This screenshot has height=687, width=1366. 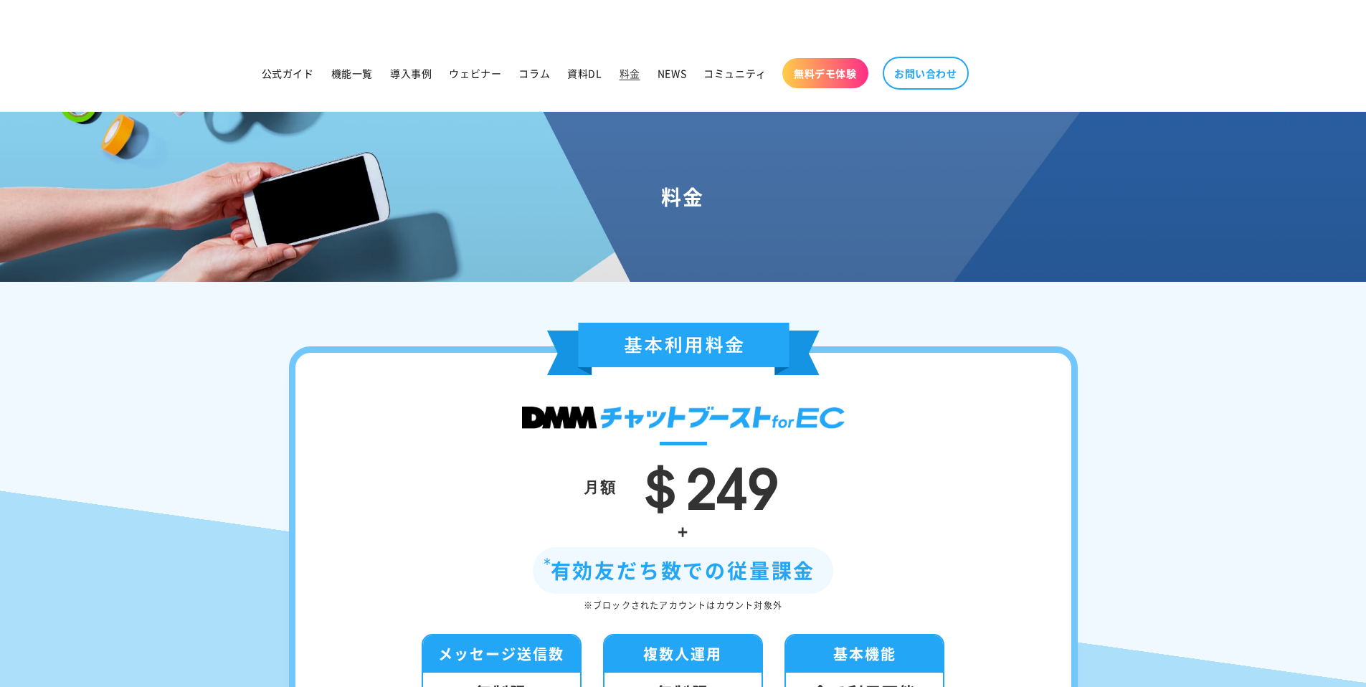 What do you see at coordinates (411, 73) in the screenshot?
I see `span: 導入事例` at bounding box center [411, 73].